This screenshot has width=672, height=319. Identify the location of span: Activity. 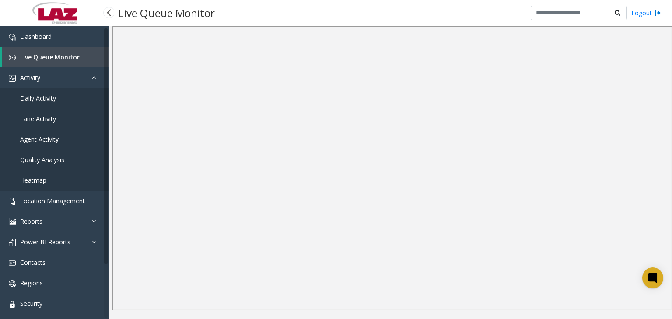
(30, 77).